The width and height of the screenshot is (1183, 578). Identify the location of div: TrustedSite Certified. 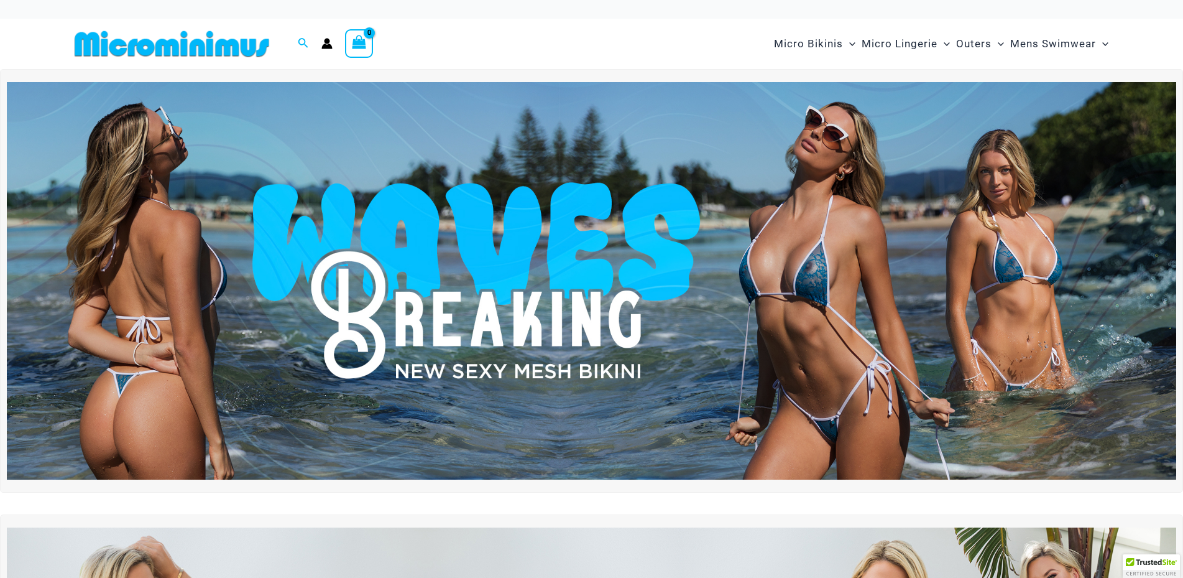
(1151, 566).